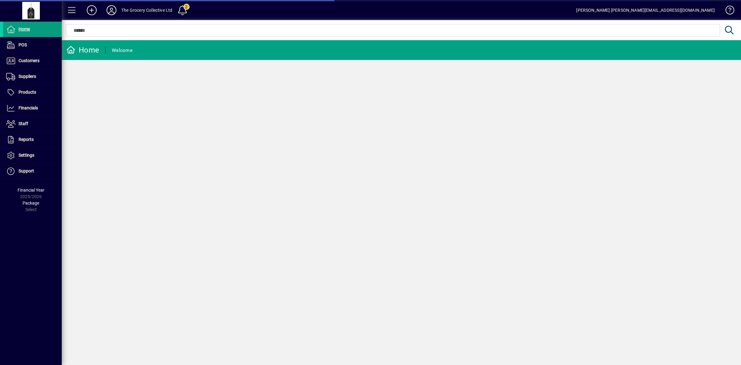 The image size is (741, 365). What do you see at coordinates (23, 123) in the screenshot?
I see `span: Staff` at bounding box center [23, 123].